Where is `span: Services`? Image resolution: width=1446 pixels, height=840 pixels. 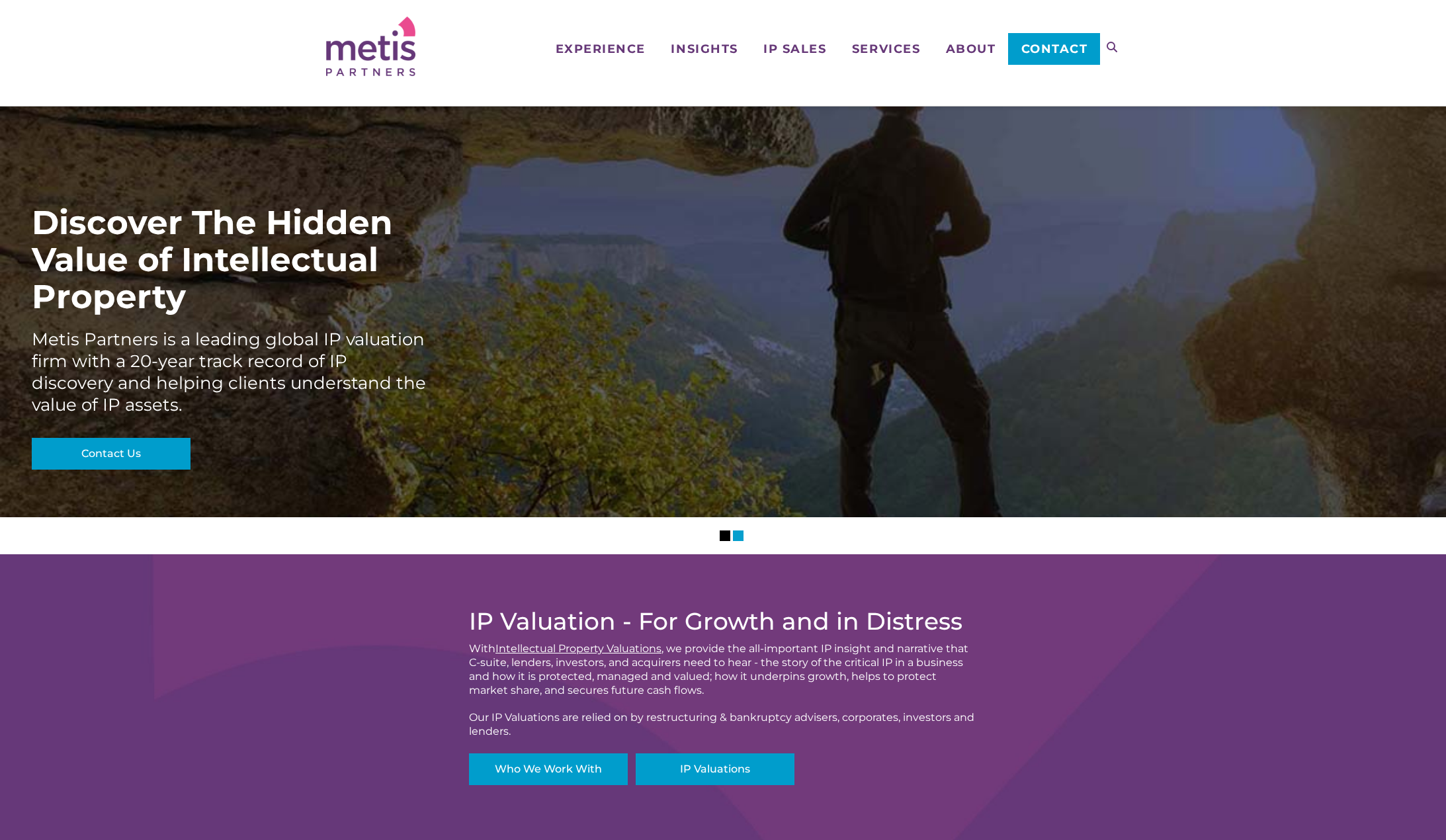
span: Services is located at coordinates (885, 49).